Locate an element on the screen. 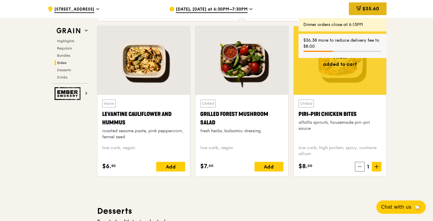 This screenshot has height=221, width=433. span: Chat with us is located at coordinates (396, 207).